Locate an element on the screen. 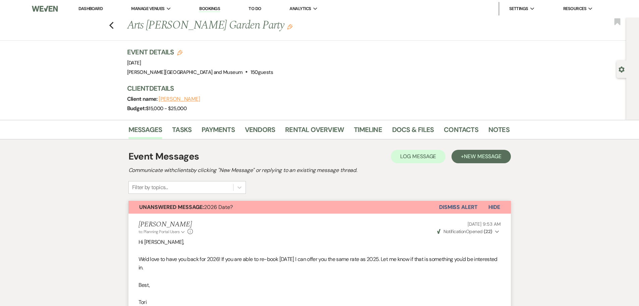 The width and height of the screenshot is (639, 306). span: Manage Venues is located at coordinates (148, 9).